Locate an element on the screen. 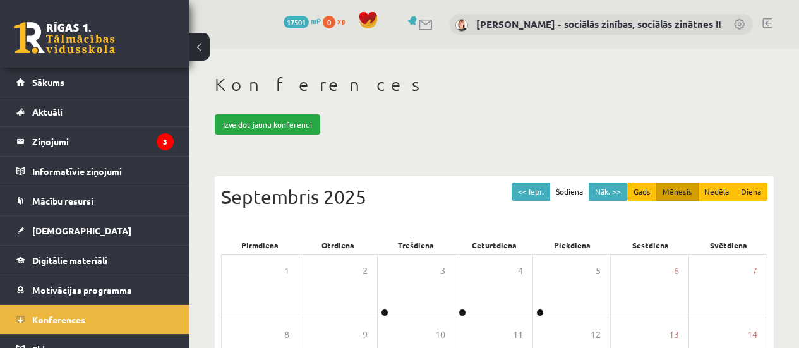  a: Informatīvie ziņojumi is located at coordinates (95, 171).